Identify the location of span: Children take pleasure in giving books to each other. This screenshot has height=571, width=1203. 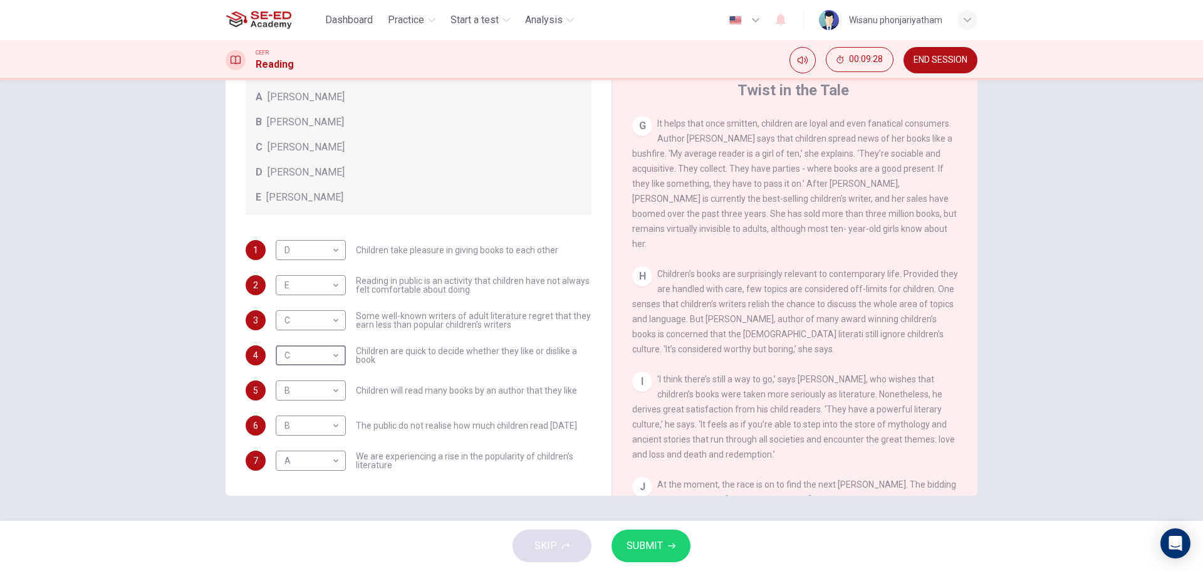
(457, 250).